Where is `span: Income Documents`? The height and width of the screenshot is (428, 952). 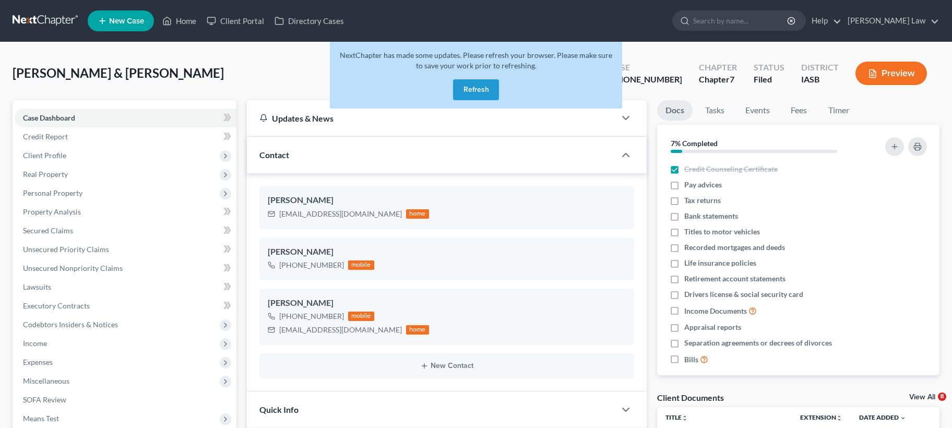 span: Income Documents is located at coordinates (716, 311).